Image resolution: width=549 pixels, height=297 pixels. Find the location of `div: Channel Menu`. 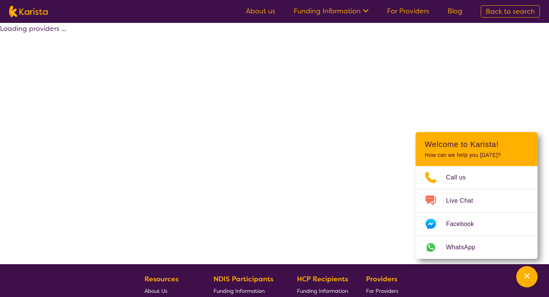

div: Channel Menu is located at coordinates (477, 195).